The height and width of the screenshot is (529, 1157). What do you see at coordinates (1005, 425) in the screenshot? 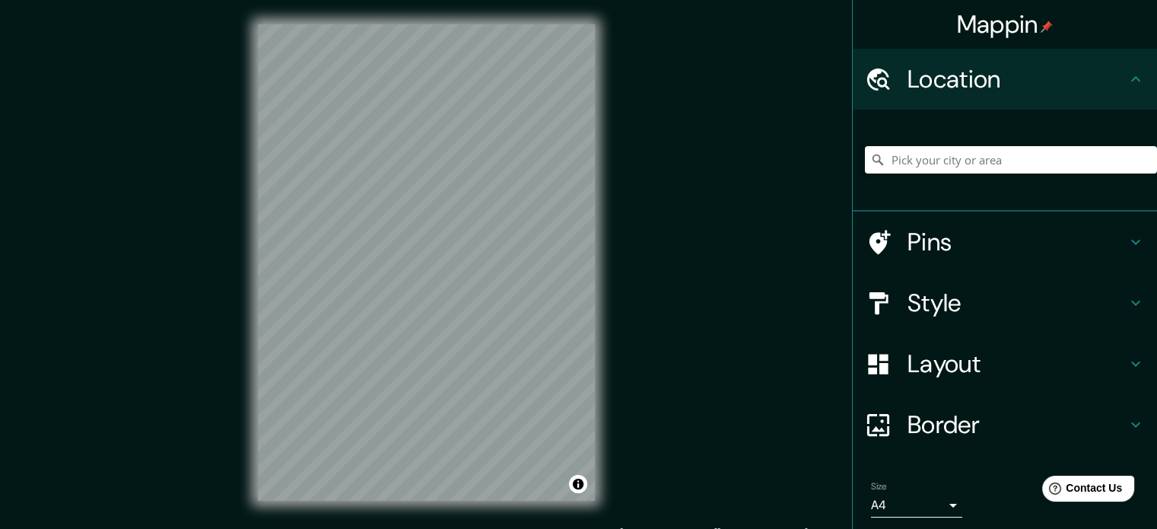
I see `div: Border` at bounding box center [1005, 425].